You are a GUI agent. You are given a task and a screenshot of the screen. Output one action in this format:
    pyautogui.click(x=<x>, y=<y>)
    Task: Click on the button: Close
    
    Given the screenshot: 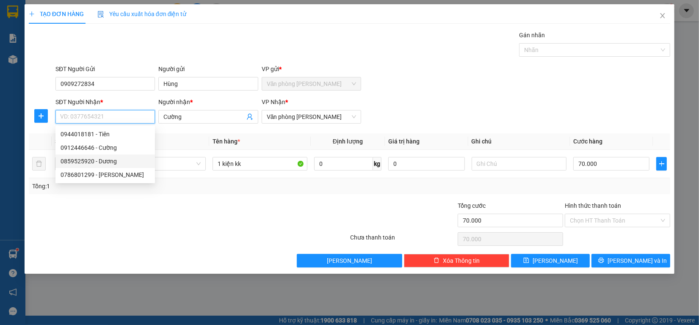 What is the action you would take?
    pyautogui.click(x=662, y=16)
    